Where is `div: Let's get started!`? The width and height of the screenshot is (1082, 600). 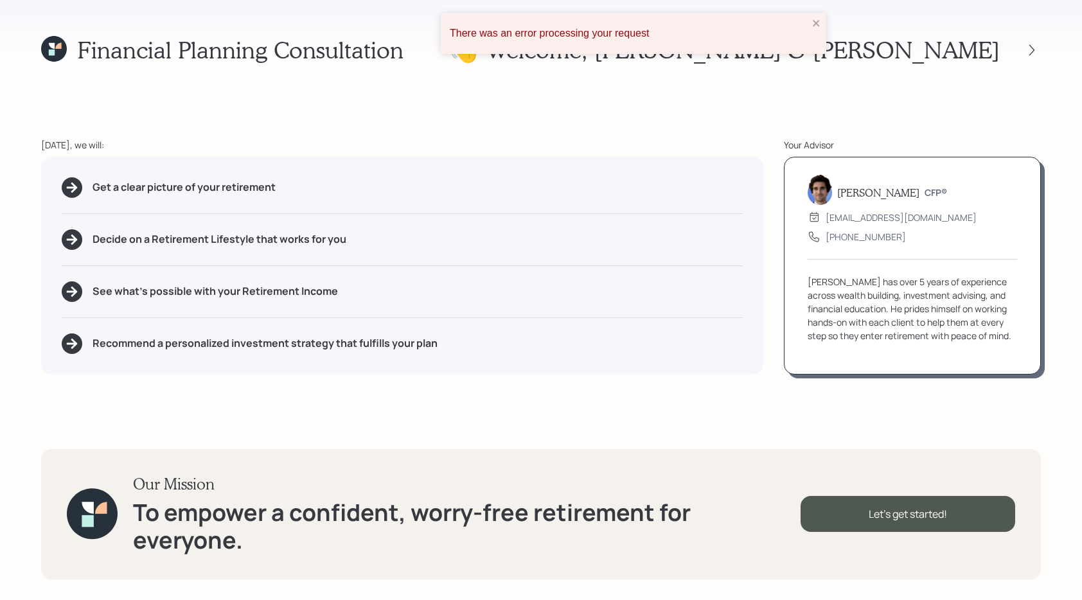
div: Let's get started! is located at coordinates (908, 514).